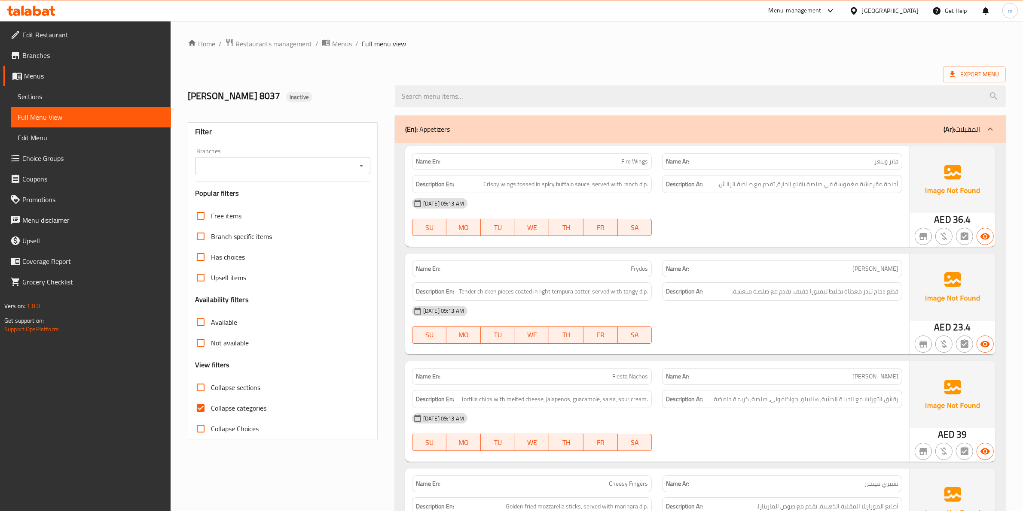 This screenshot has width=1023, height=511. I want to click on span: Collapse categories, so click(238, 408).